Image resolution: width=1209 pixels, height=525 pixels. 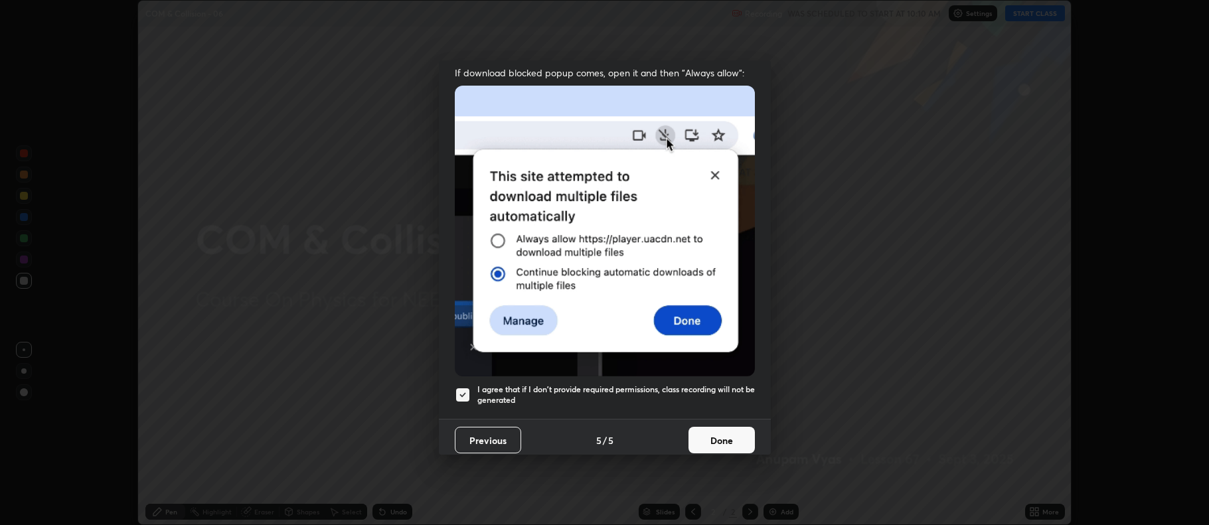 What do you see at coordinates (616, 394) in the screenshot?
I see `h5: I agree that if I don't provide required permissions, class recording will not be generated` at bounding box center [616, 394].